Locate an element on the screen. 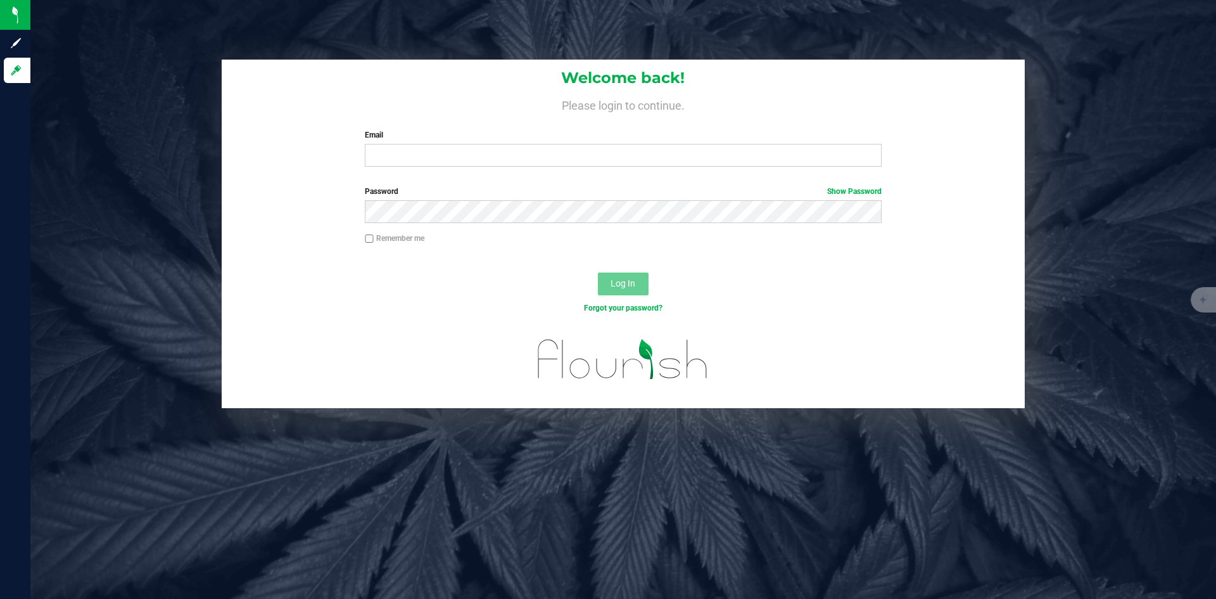 The width and height of the screenshot is (1216, 599). a: Show Password is located at coordinates (854, 191).